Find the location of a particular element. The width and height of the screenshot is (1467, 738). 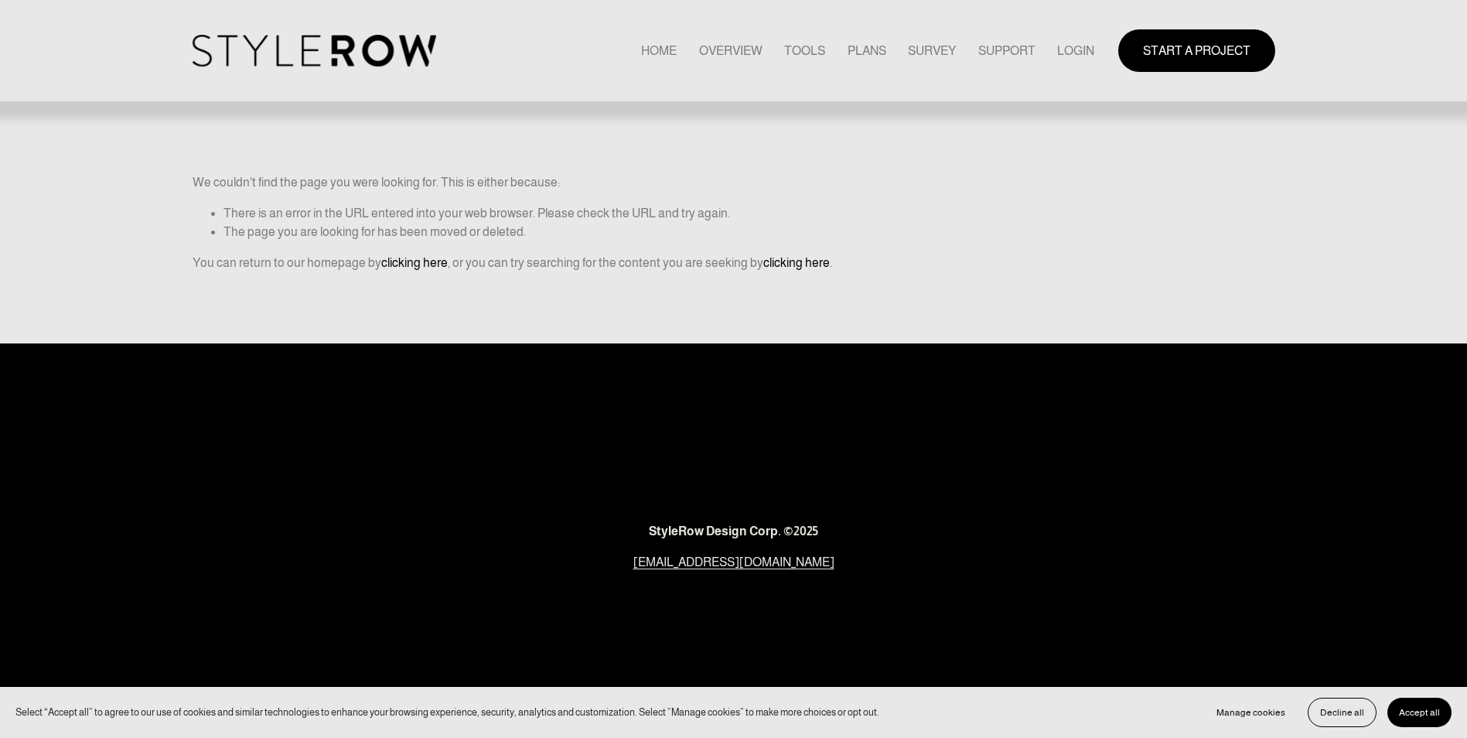

span: SUPPORT is located at coordinates (1007, 51).